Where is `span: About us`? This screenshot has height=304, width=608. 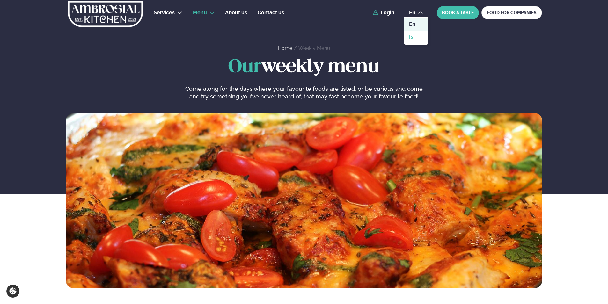
span: About us is located at coordinates (236, 12).